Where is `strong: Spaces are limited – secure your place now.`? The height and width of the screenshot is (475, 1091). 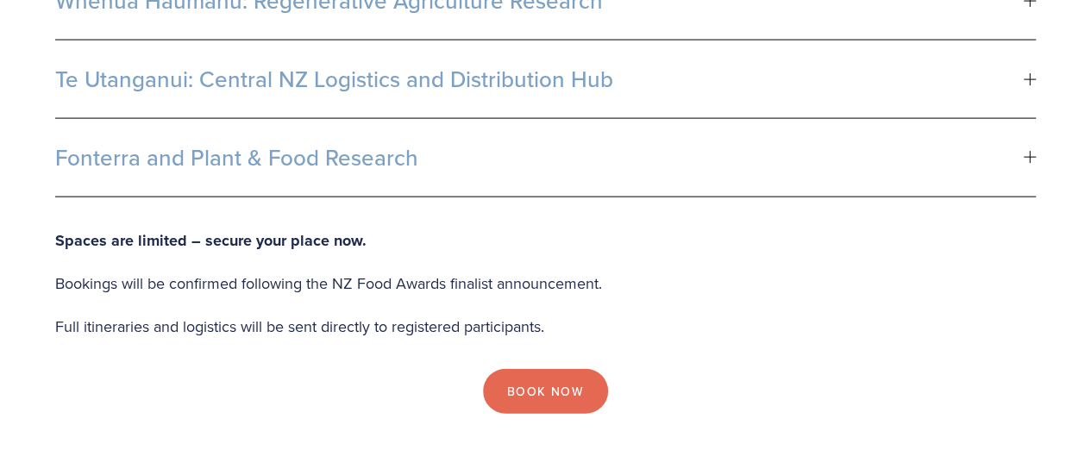 strong: Spaces are limited – secure your place now. is located at coordinates (210, 241).